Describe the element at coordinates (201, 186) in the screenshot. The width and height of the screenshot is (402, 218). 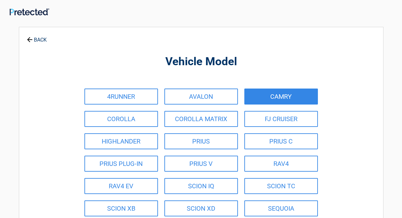
I see `a: SCION IQ` at that location.